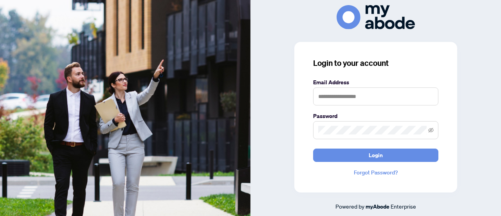 This screenshot has width=501, height=216. Describe the element at coordinates (377, 206) in the screenshot. I see `a: myAbode` at that location.